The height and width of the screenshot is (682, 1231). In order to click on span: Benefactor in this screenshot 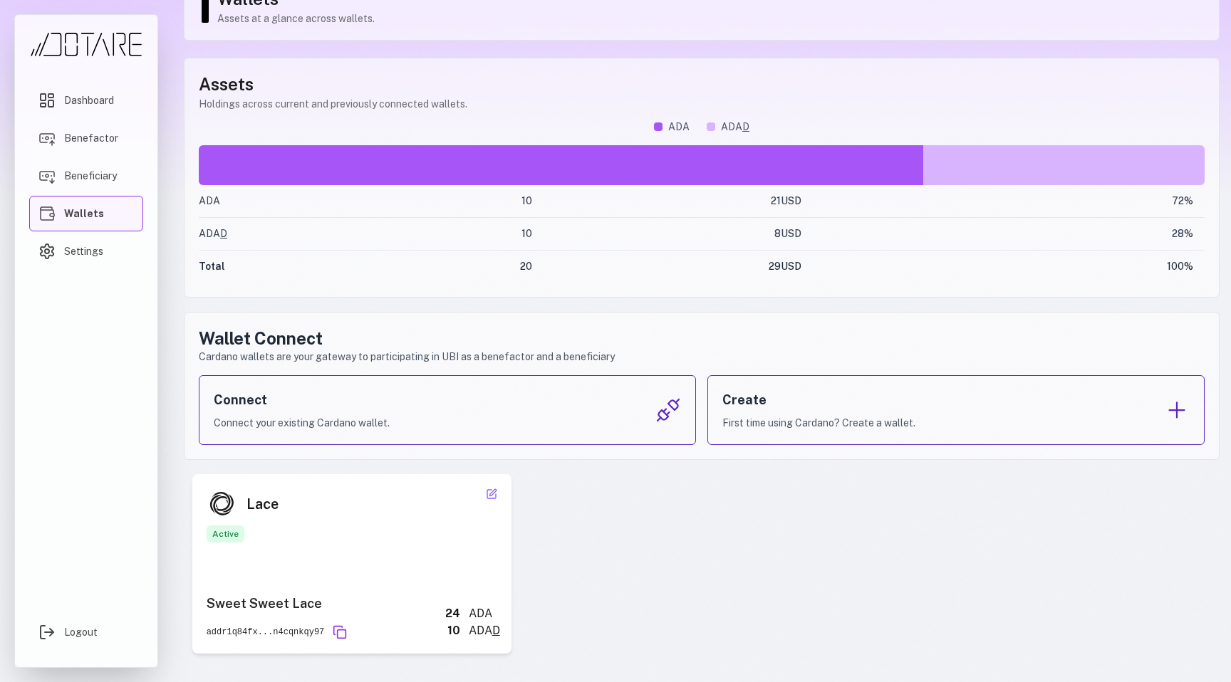, I will do `click(91, 138)`.